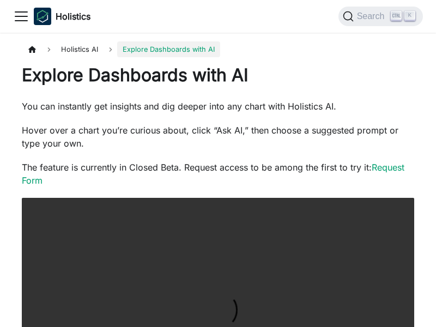 This screenshot has width=436, height=327. Describe the element at coordinates (218, 75) in the screenshot. I see `h1: Explore Dashboards with AI` at that location.